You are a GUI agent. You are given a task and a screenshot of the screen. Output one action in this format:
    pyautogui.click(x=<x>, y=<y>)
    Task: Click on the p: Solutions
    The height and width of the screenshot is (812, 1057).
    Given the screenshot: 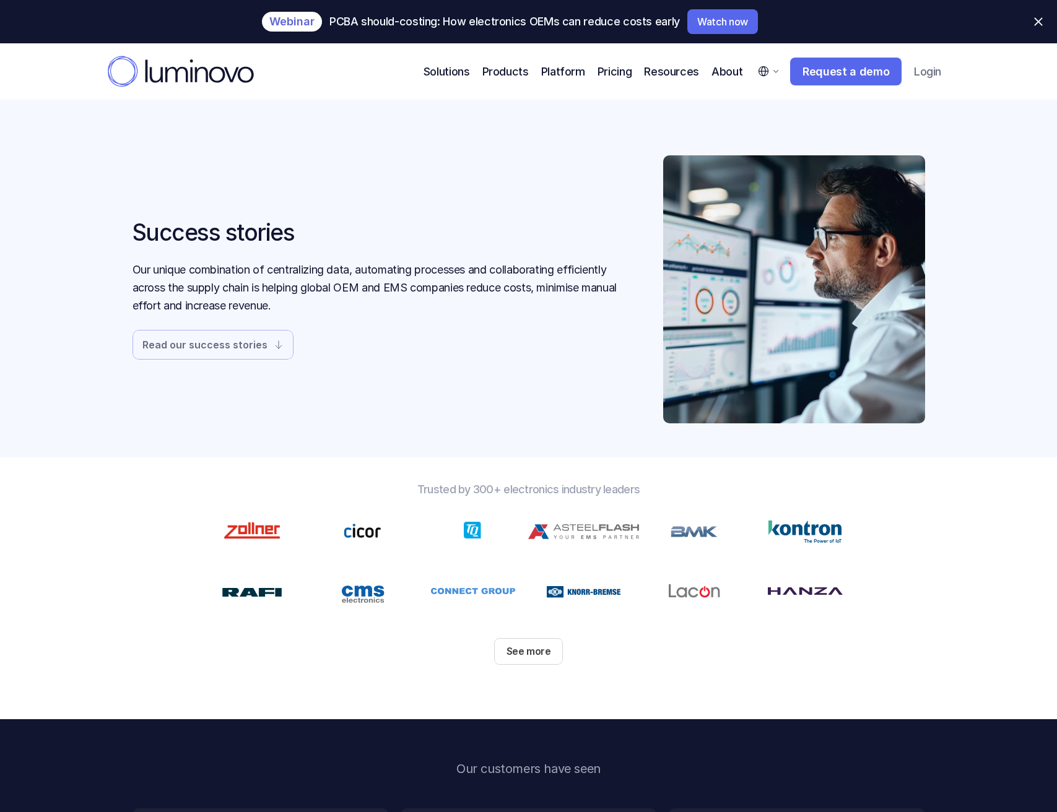 What is the action you would take?
    pyautogui.click(x=446, y=71)
    